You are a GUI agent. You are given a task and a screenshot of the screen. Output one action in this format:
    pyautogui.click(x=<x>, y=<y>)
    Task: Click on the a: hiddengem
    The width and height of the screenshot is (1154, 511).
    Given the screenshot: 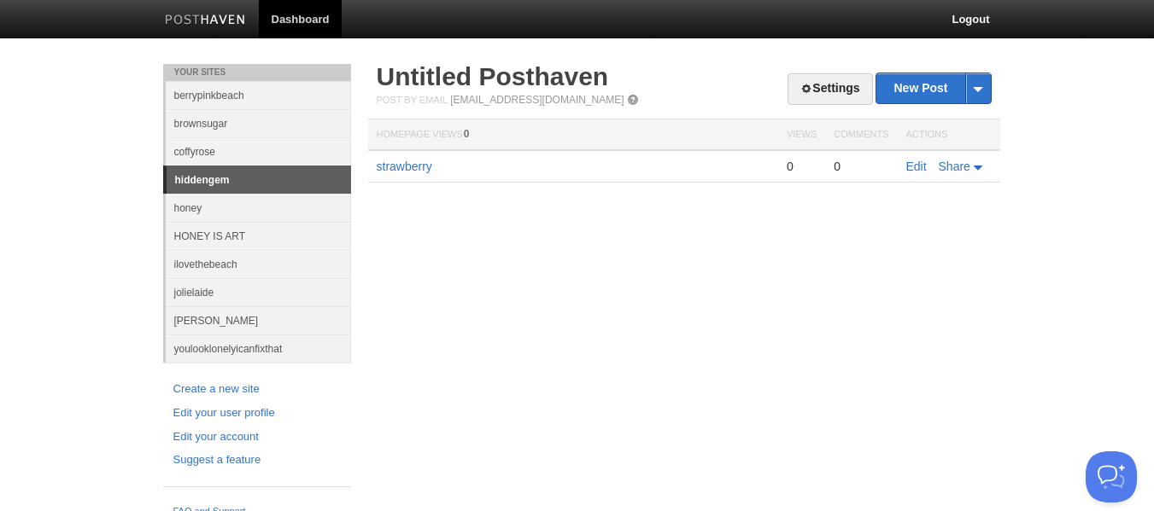 What is the action you would take?
    pyautogui.click(x=259, y=180)
    